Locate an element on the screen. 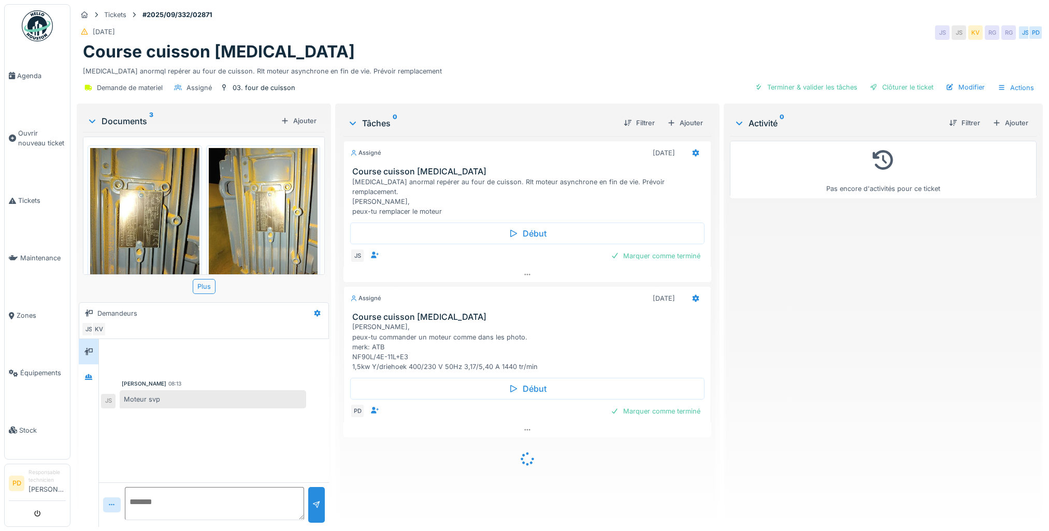 This screenshot has height=531, width=1049. img: obqmxltpfals6djbp65ds2rfv3b1 is located at coordinates (144, 221).